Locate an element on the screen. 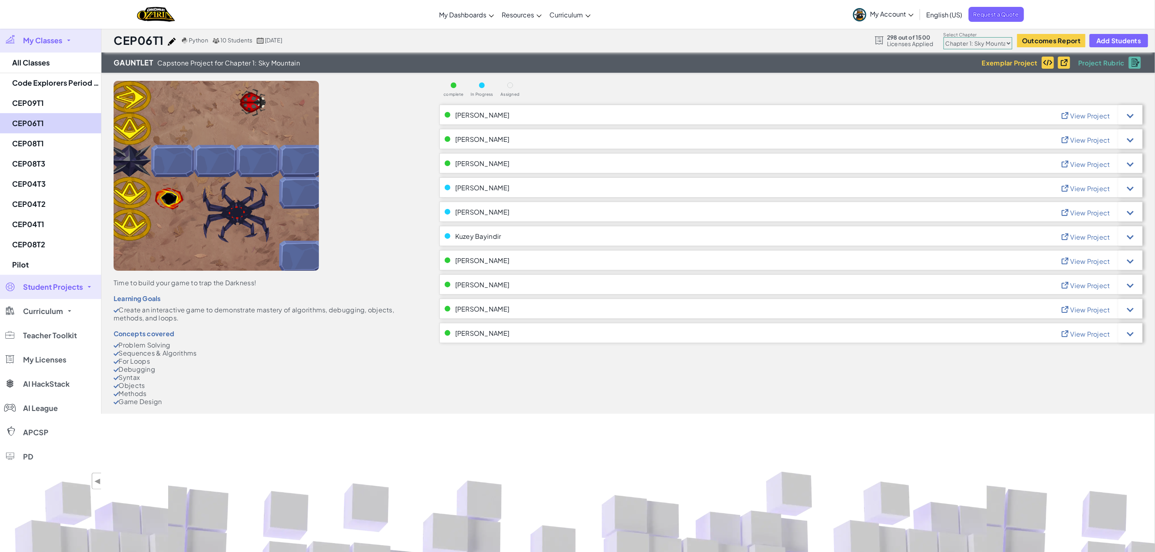 The image size is (1155, 552). span: Kuzey Bayindir is located at coordinates (478, 236).